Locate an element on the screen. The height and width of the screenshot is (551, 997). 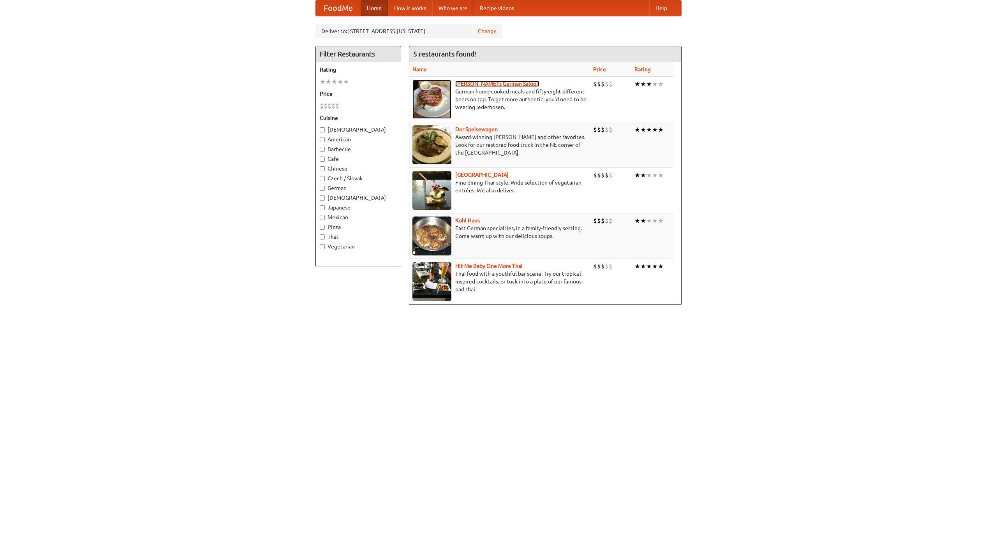
input: Cafe is located at coordinates (322, 159).